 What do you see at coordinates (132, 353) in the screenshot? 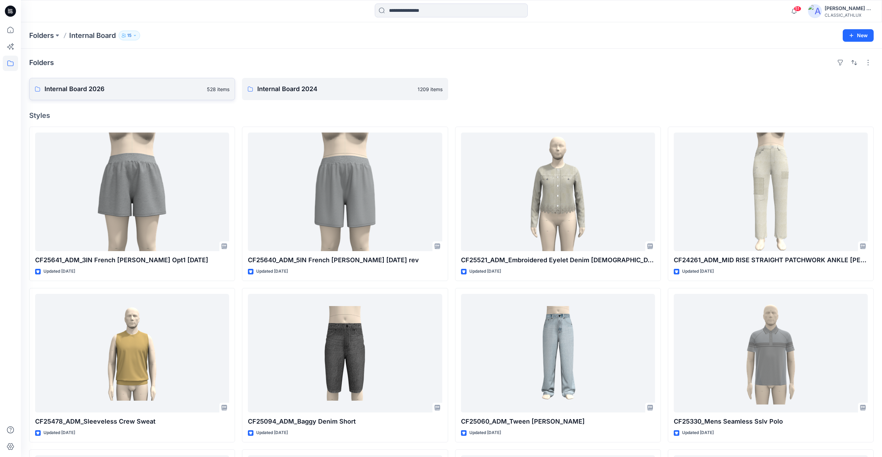
I see `a: CF25478_ADM_Sleeveless Crew Sweat` at bounding box center [132, 353].